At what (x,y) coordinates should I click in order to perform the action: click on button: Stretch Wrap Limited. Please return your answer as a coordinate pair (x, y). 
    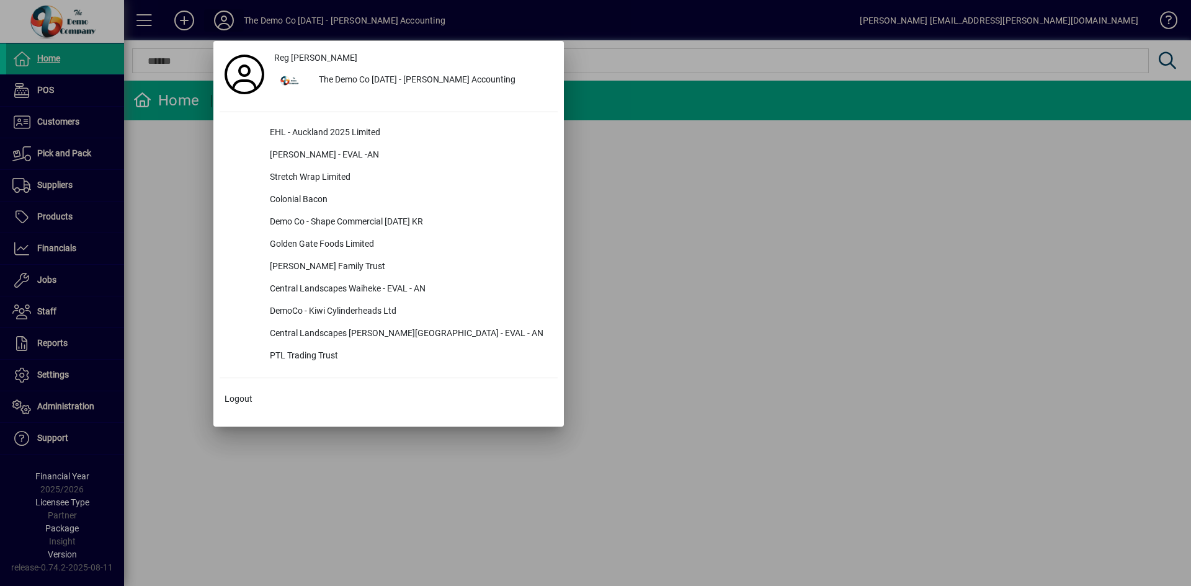
    Looking at the image, I should click on (388, 178).